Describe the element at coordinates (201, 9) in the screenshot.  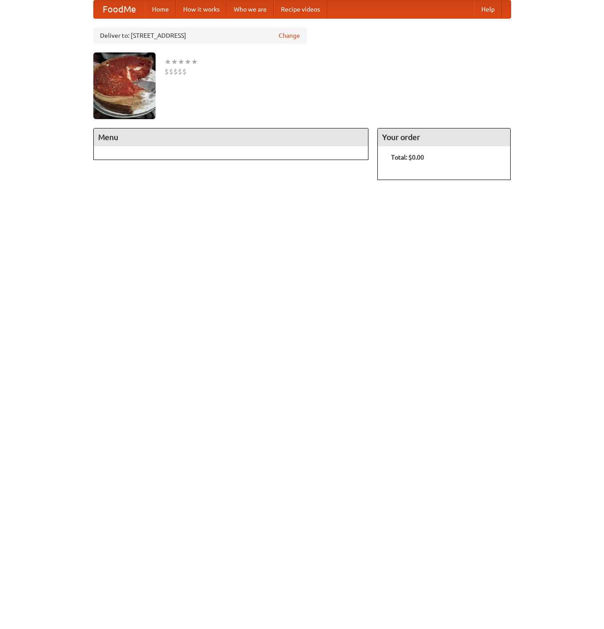
I see `a: How it works` at that location.